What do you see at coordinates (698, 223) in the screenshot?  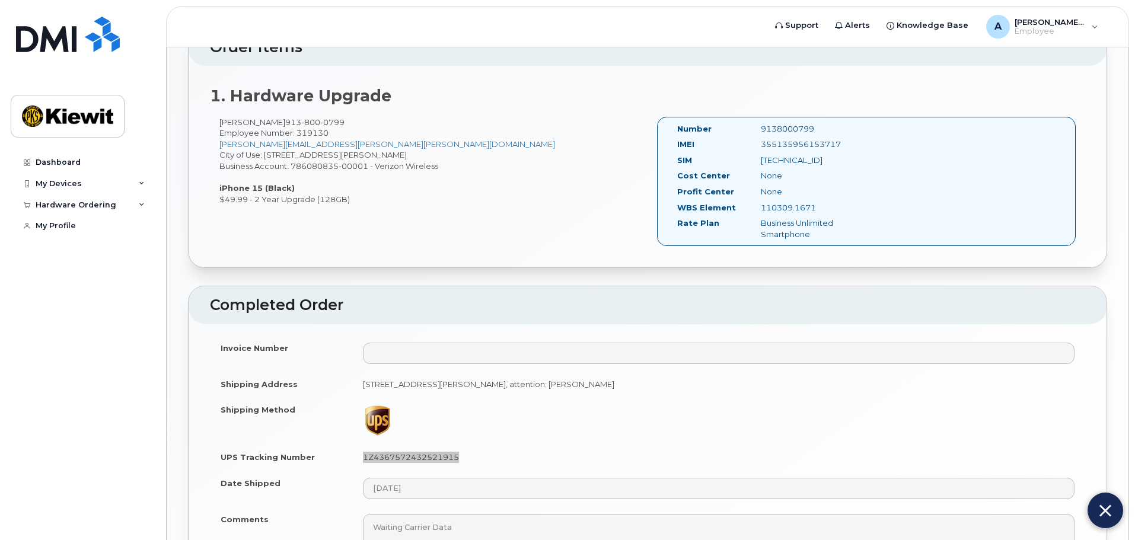 I see `label: Rate Plan` at bounding box center [698, 223].